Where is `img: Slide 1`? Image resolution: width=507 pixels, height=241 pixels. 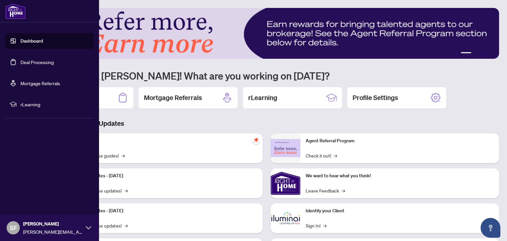
img: Slide 1 is located at coordinates (267, 33).